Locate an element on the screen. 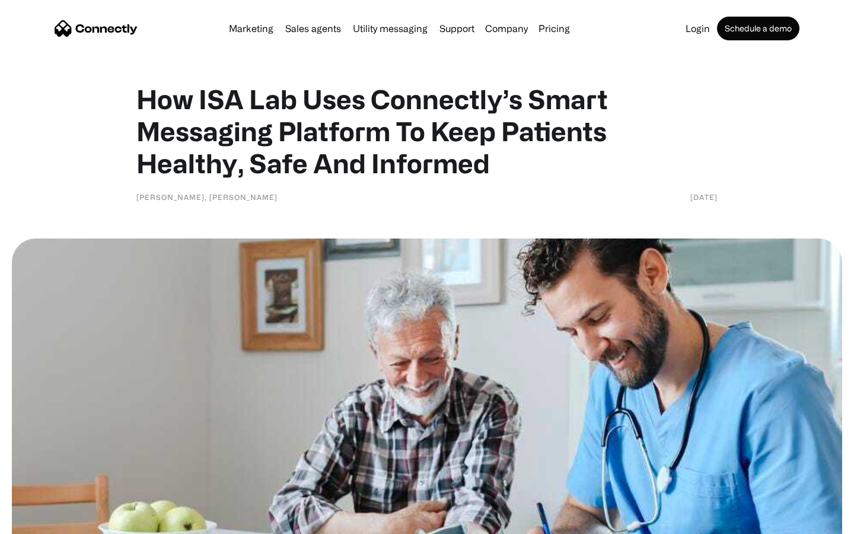 Image resolution: width=854 pixels, height=534 pixels. ul: Language list is located at coordinates (47, 521).